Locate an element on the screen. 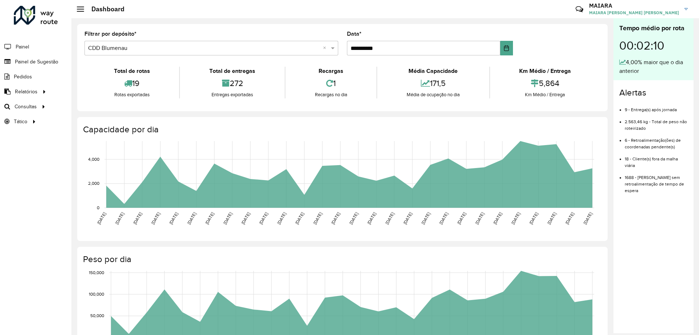 The height and width of the screenshot is (335, 699). div: 1 is located at coordinates (331, 83).